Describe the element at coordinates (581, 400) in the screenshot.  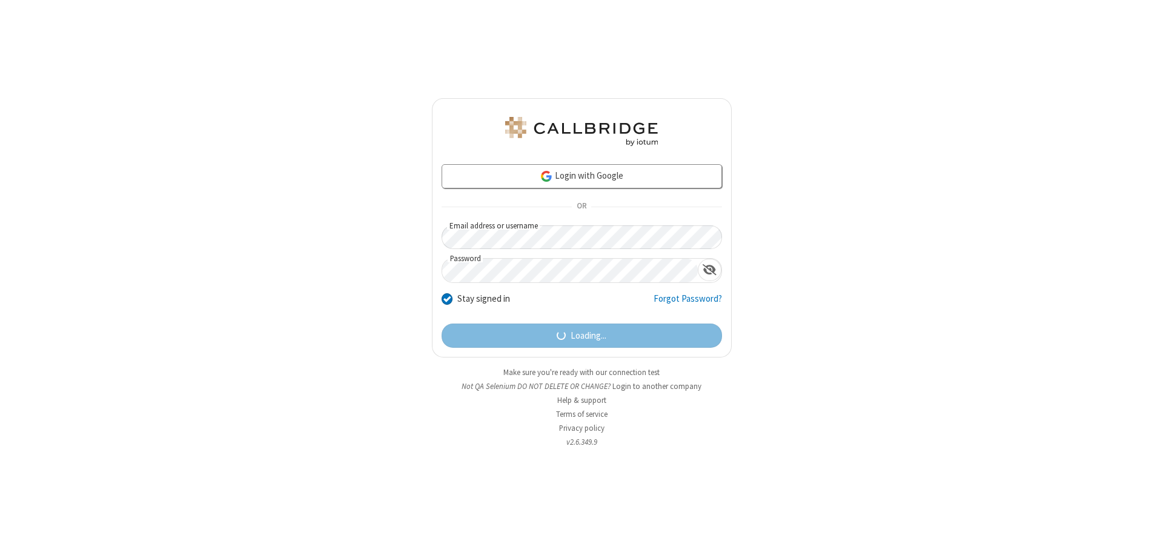
I see `a: Help & support` at that location.